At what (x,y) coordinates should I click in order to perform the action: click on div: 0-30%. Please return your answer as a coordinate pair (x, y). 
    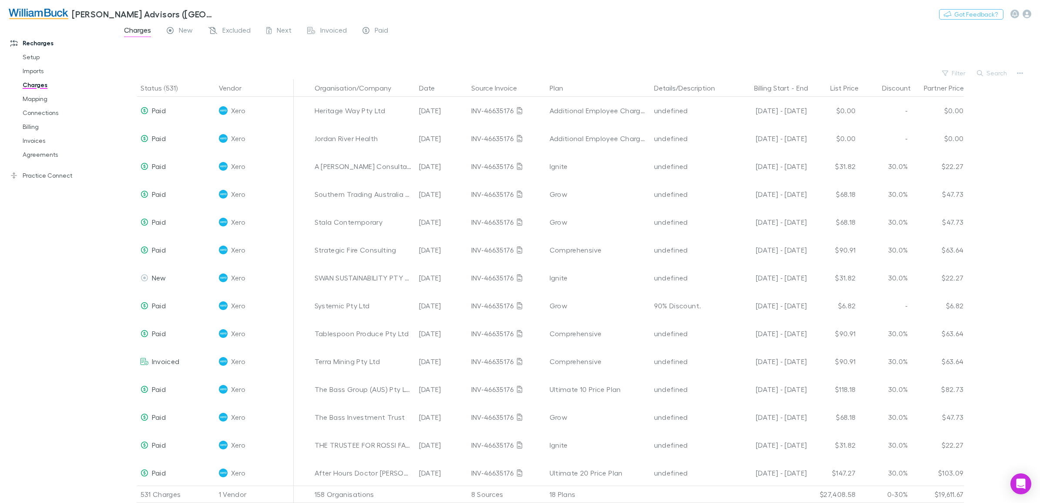
    Looking at the image, I should click on (886, 494).